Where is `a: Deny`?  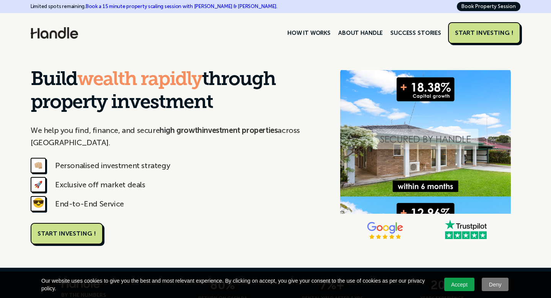 a: Deny is located at coordinates (495, 284).